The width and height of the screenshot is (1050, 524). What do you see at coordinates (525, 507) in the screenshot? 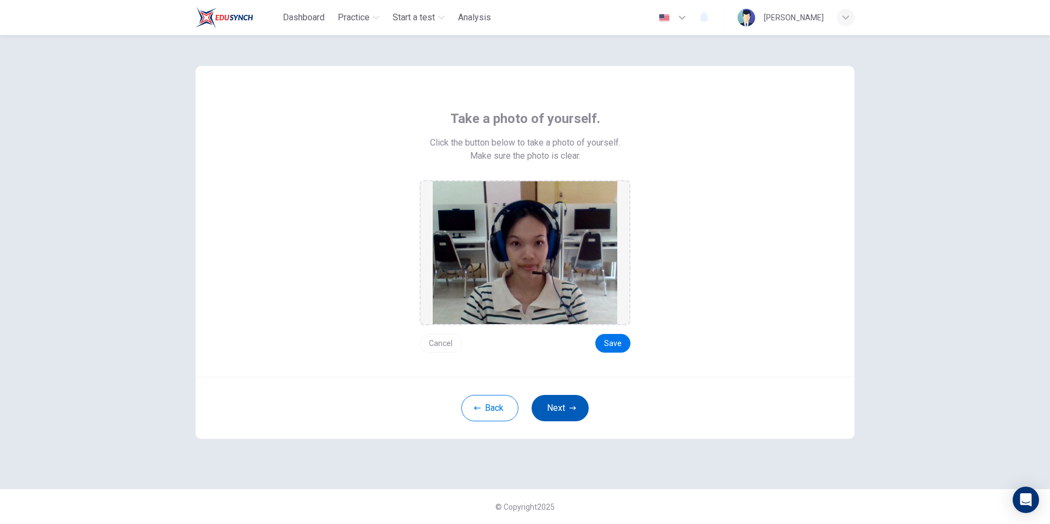
I see `span: © Copyright 2025` at bounding box center [525, 507].